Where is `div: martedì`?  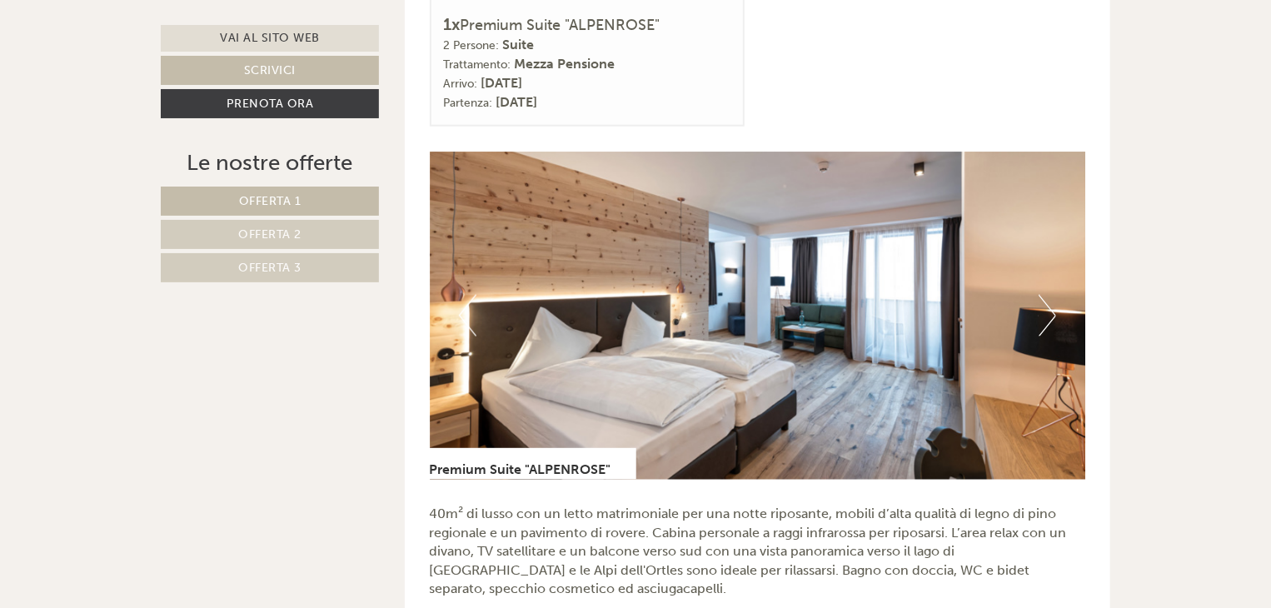
div: martedì is located at coordinates (328, 27).